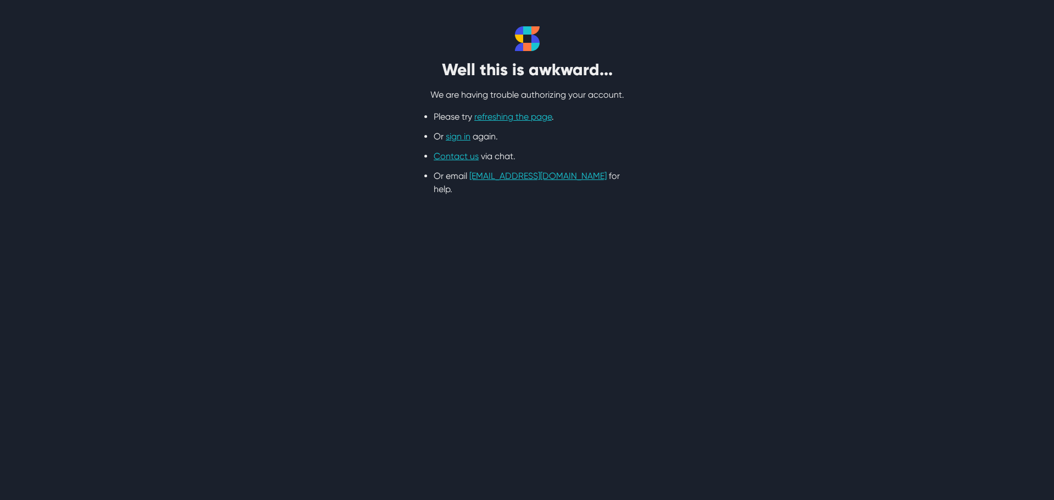 The image size is (1054, 500). I want to click on h2: Well this is awkward..., so click(527, 70).